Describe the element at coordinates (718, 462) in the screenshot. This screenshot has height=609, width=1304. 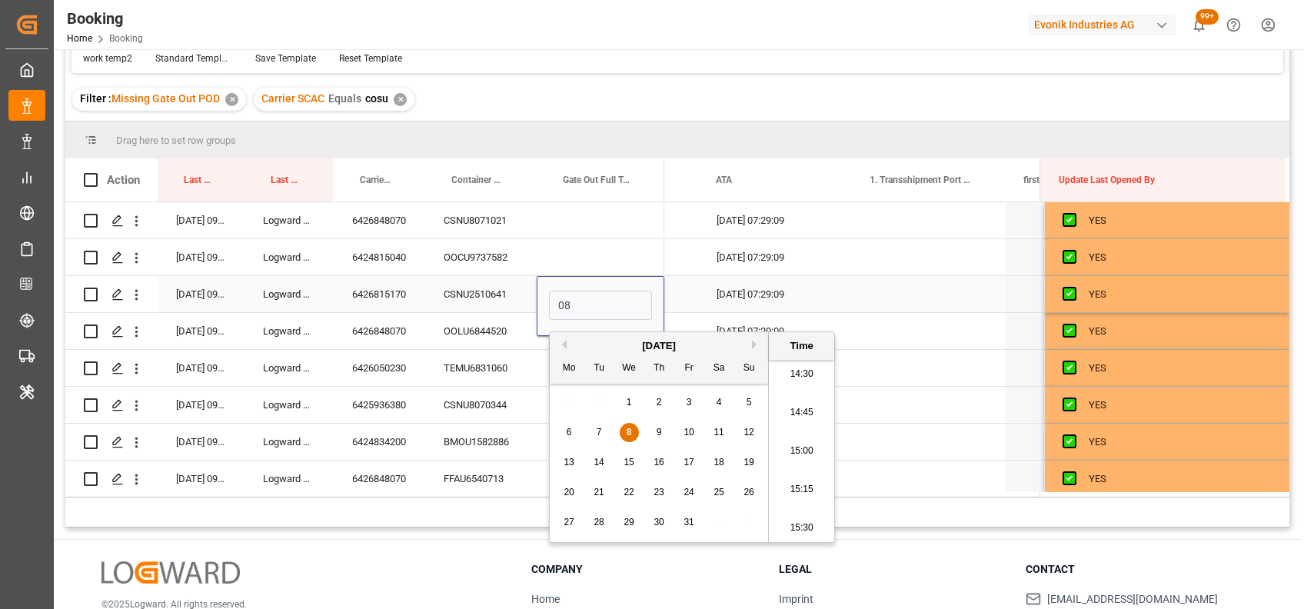
I see `span: 18` at that location.